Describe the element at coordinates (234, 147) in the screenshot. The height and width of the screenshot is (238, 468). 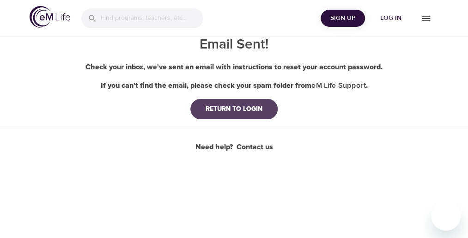
I see `div: Need help?` at that location.